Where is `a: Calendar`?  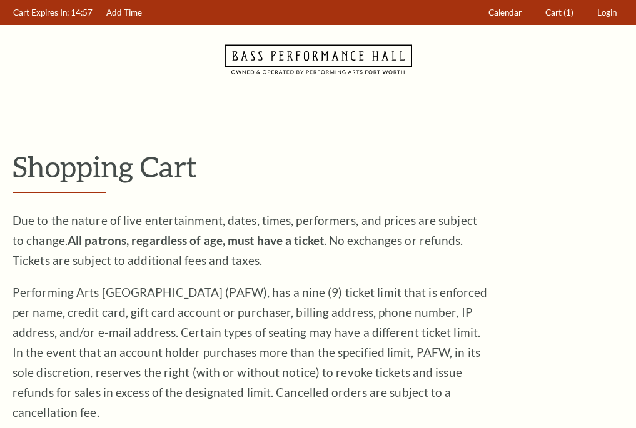 a: Calendar is located at coordinates (505, 13).